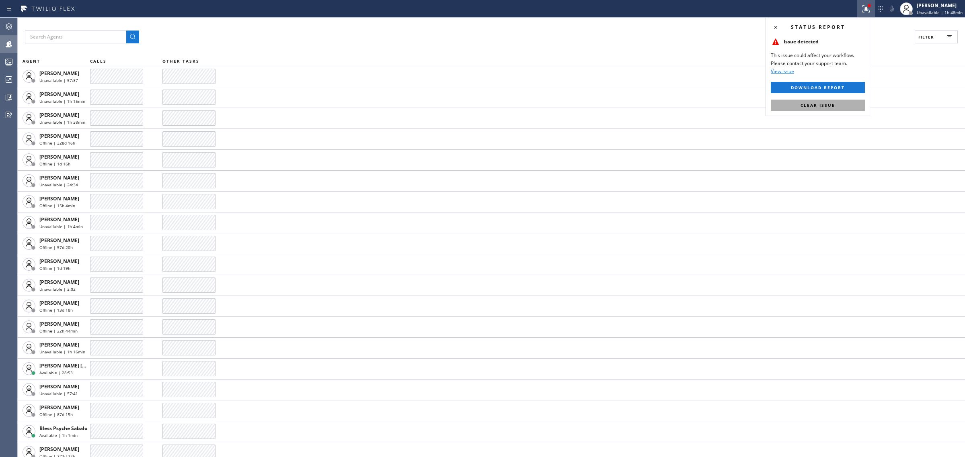 The width and height of the screenshot is (965, 457). What do you see at coordinates (63, 429) in the screenshot?
I see `span: Bless Psyche Sabalo` at bounding box center [63, 429].